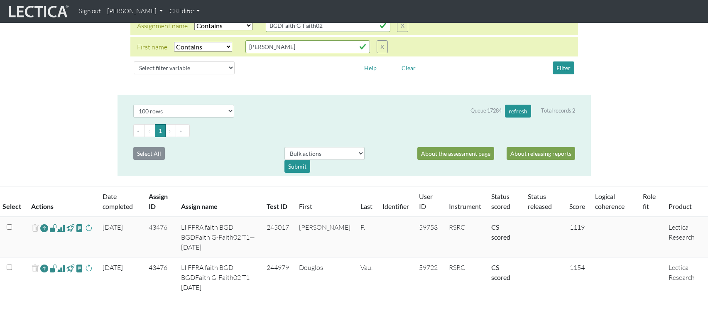  I want to click on a: Last, so click(366, 206).